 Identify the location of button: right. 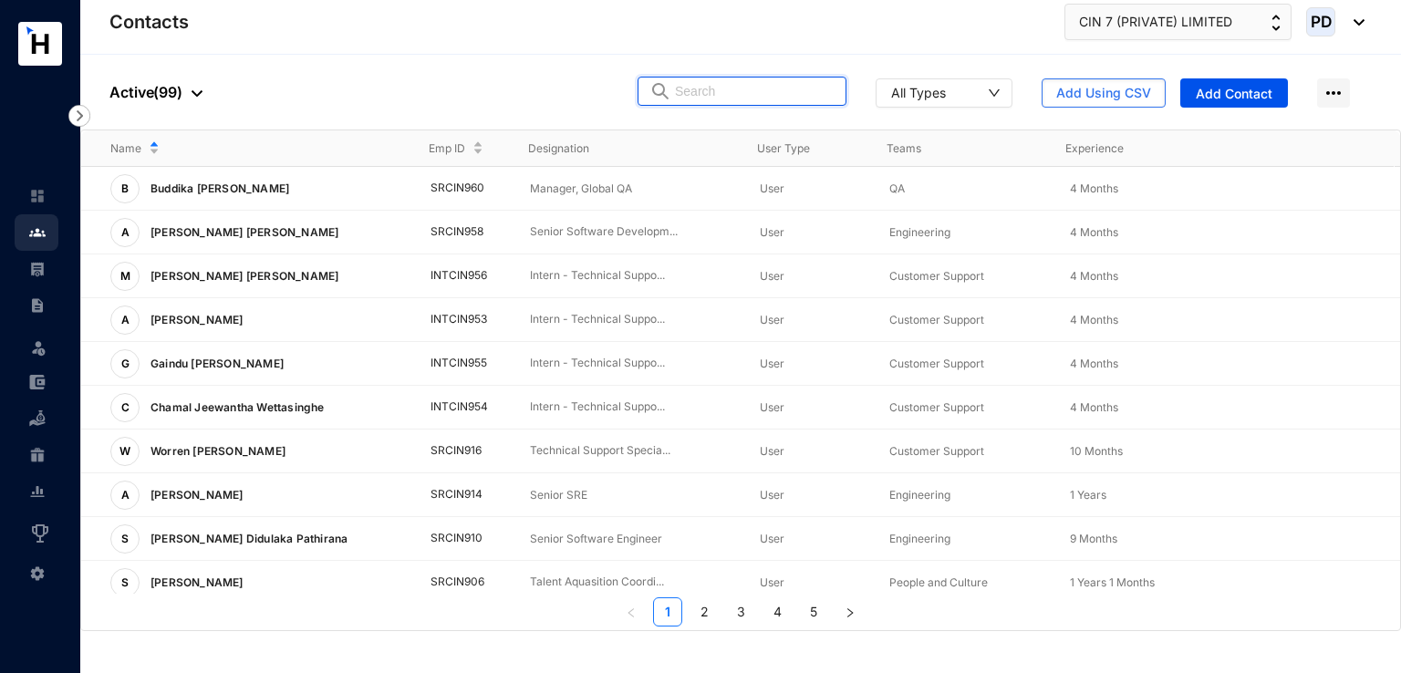
(850, 612).